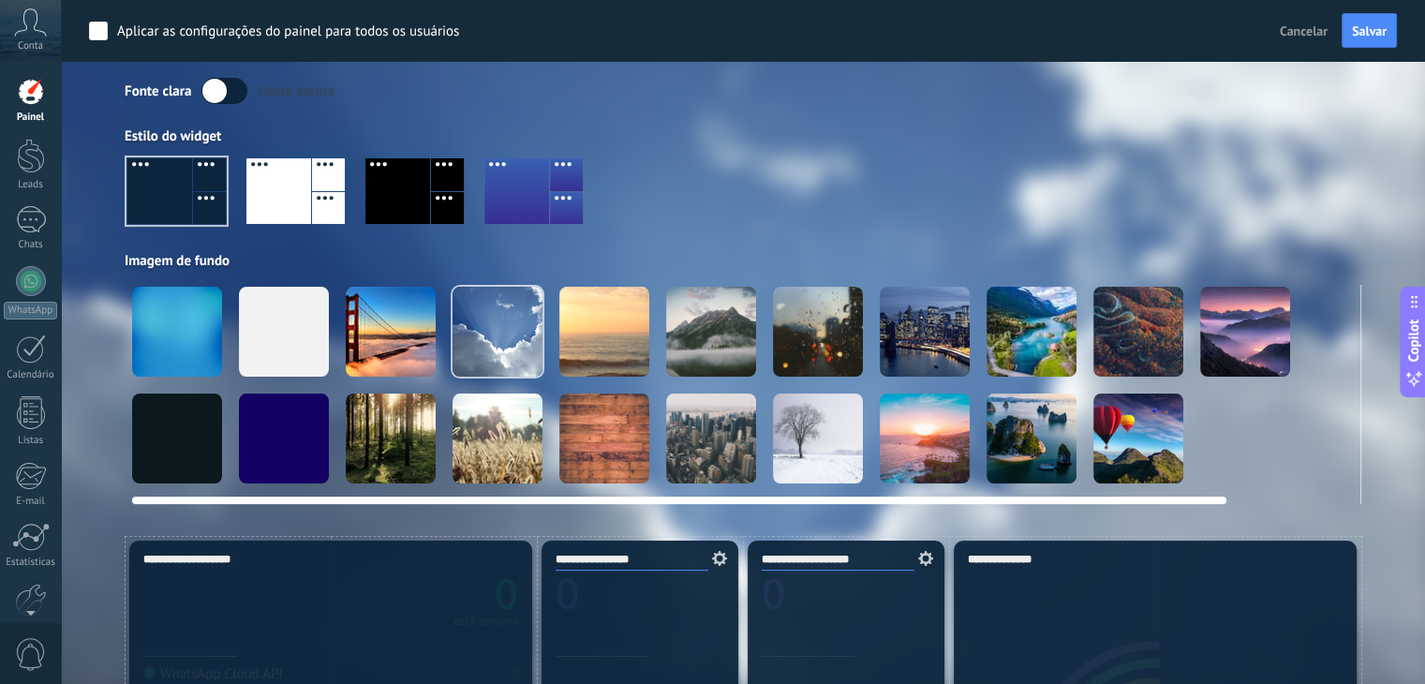 This screenshot has height=684, width=1425. What do you see at coordinates (1368, 31) in the screenshot?
I see `span: Salvar` at bounding box center [1368, 31].